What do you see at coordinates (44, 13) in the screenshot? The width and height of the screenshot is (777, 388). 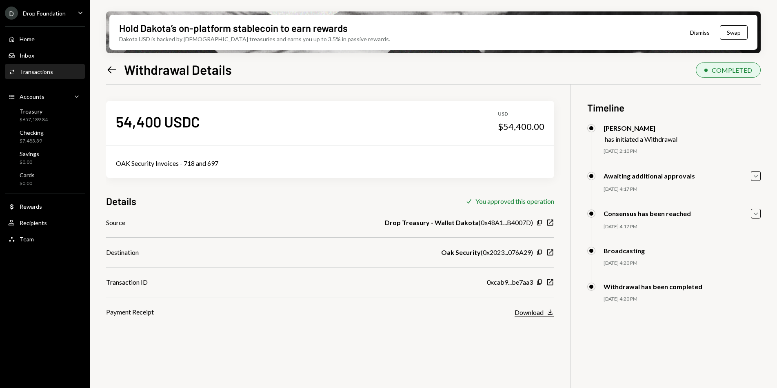 I see `div: Drop Foundation` at bounding box center [44, 13].